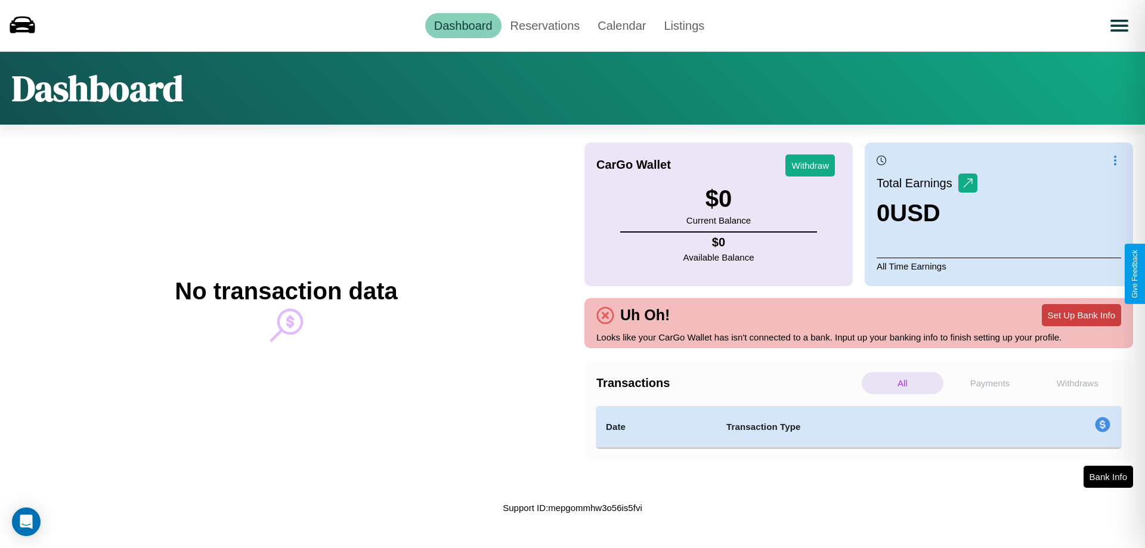 The height and width of the screenshot is (548, 1145). I want to click on p: Total Earnings, so click(917, 183).